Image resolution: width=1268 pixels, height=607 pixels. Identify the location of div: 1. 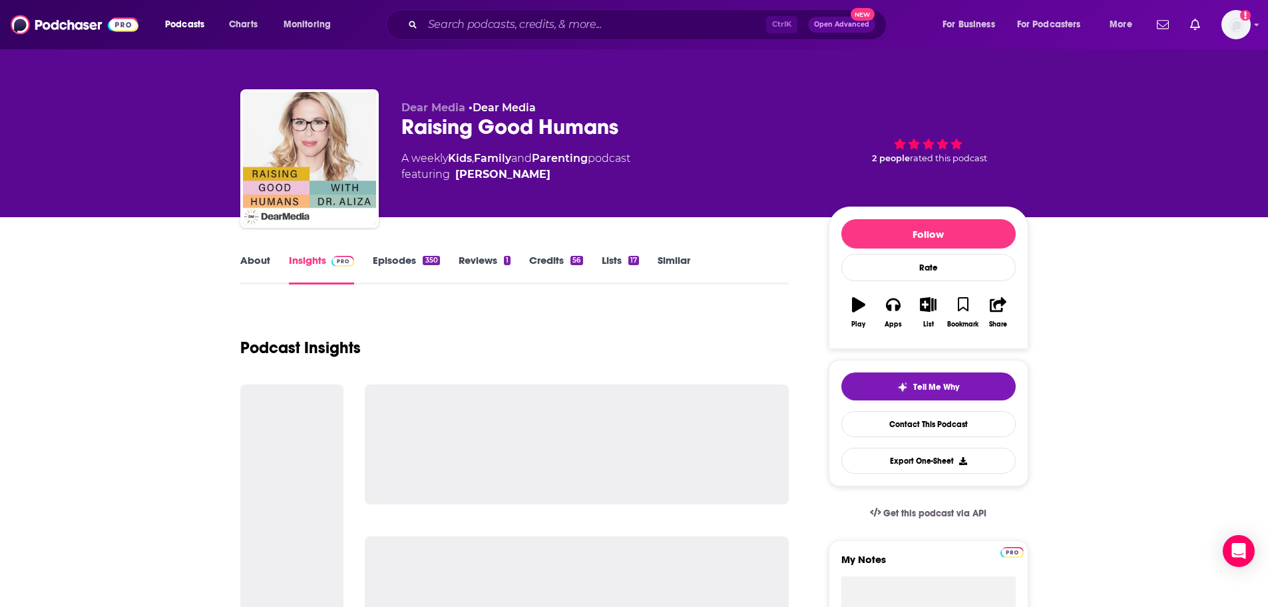
(507, 260).